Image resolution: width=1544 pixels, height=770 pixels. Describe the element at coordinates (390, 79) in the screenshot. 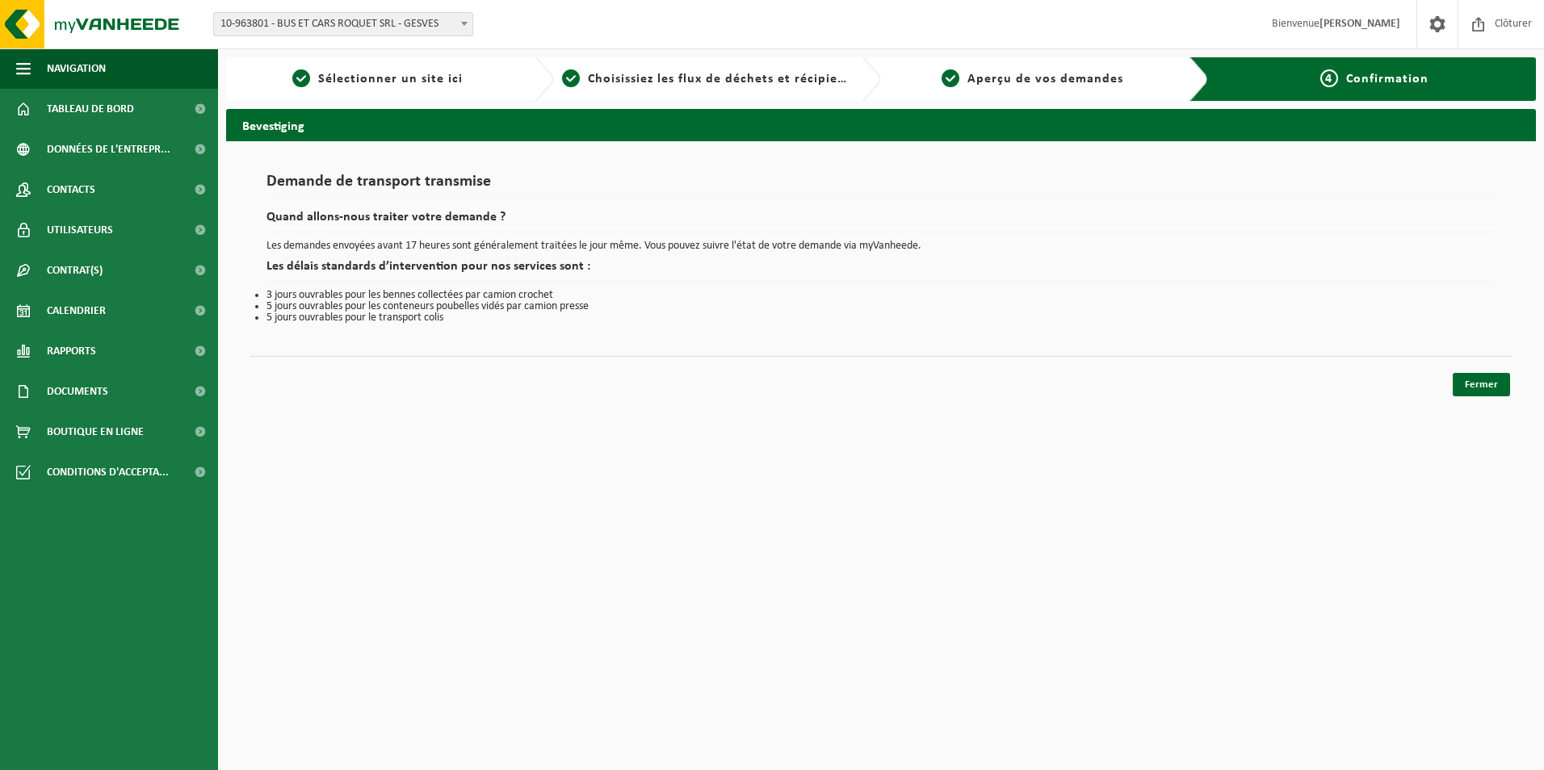

I see `span: Sélectionner un site ici` at that location.